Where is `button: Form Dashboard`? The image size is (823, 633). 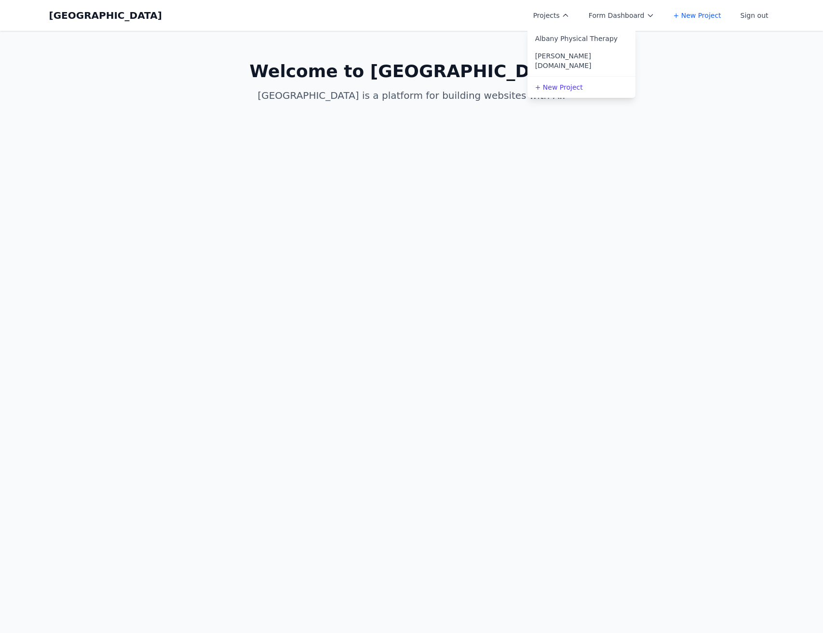
button: Form Dashboard is located at coordinates (621, 15).